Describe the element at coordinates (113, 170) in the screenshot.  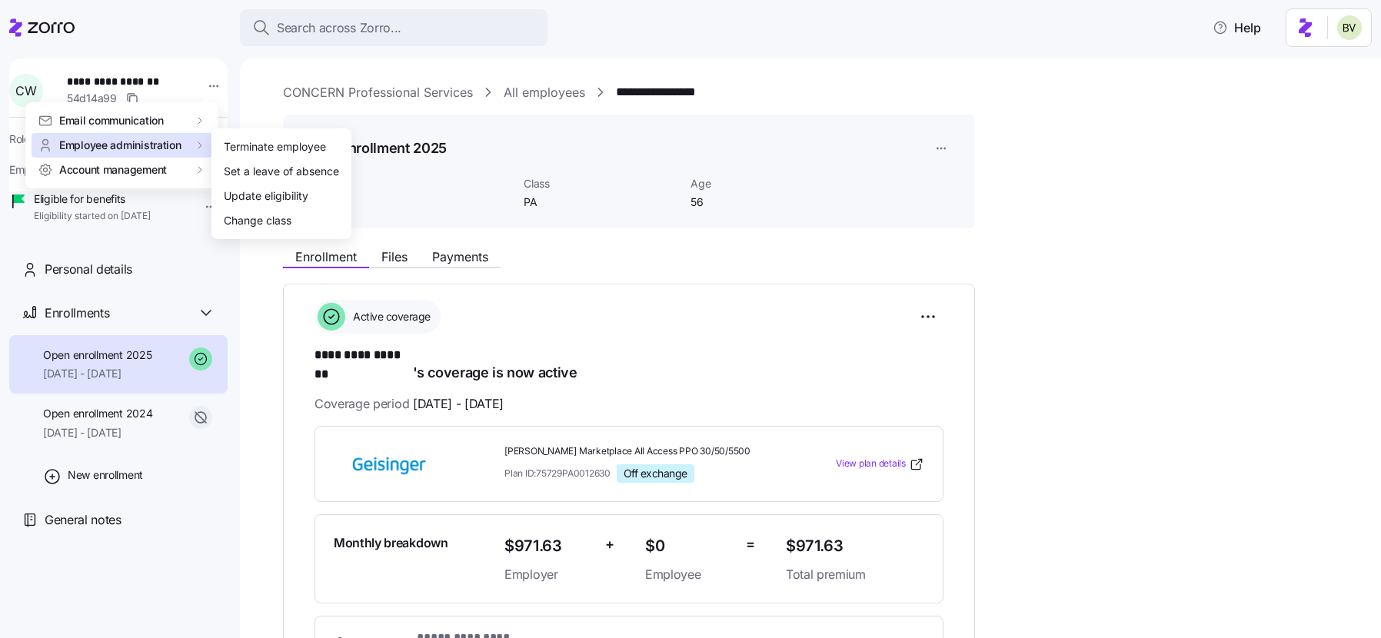
I see `span: Account management` at that location.